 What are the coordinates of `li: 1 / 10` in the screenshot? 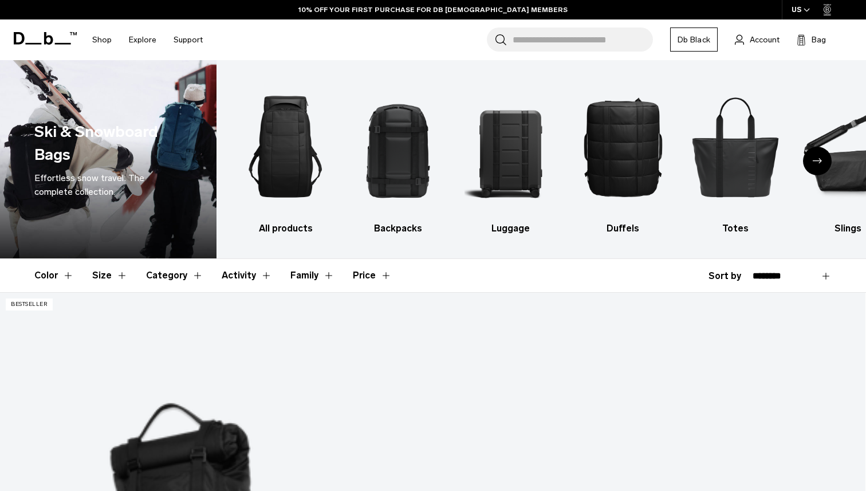 It's located at (285, 156).